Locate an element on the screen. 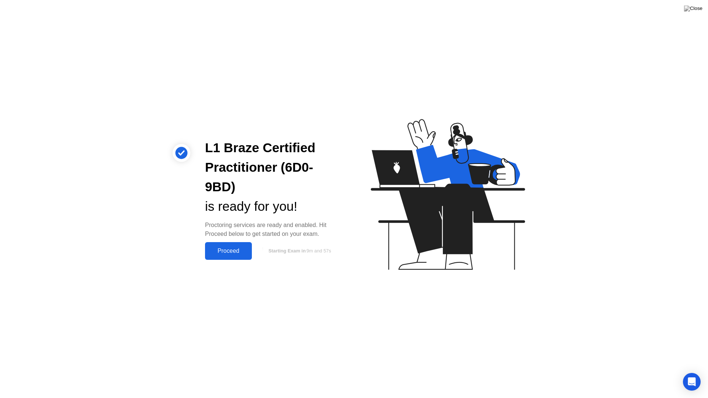 This screenshot has height=398, width=708. div: Proctoring services are ready and enabled. Hit Proceed below to get started on your exam. is located at coordinates (274, 230).